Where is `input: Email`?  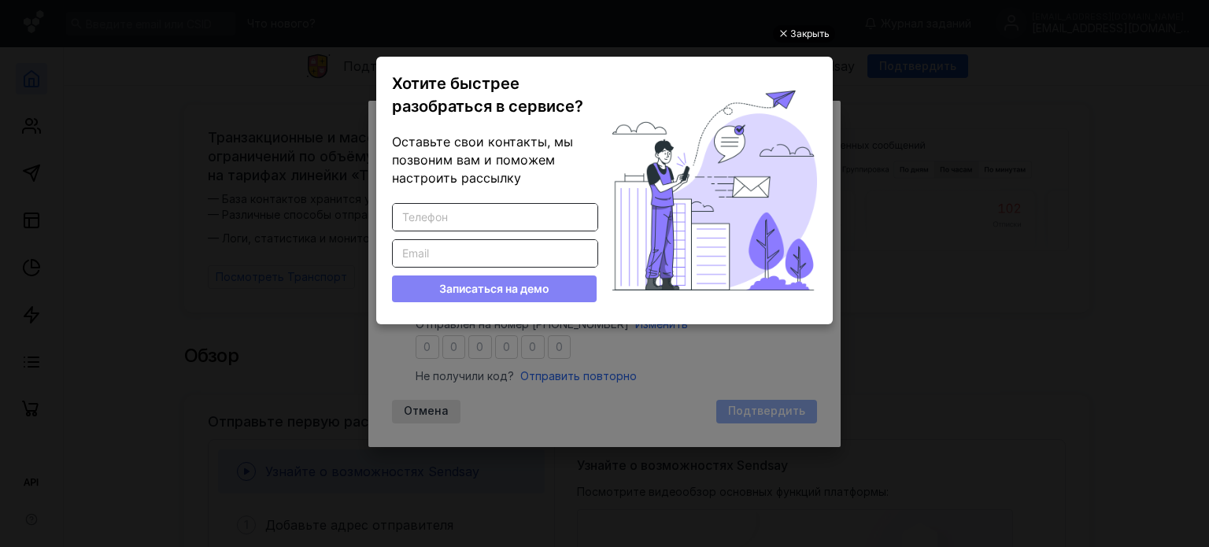
input: Email is located at coordinates (495, 253).